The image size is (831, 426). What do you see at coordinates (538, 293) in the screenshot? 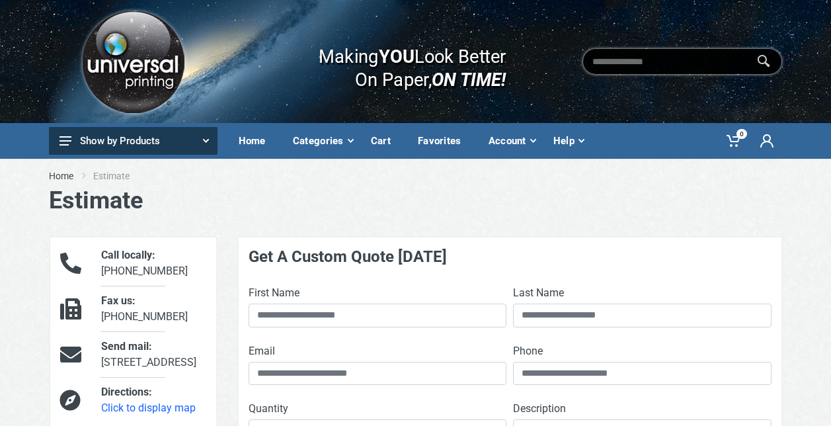
I see `label: Last Name` at bounding box center [538, 293].